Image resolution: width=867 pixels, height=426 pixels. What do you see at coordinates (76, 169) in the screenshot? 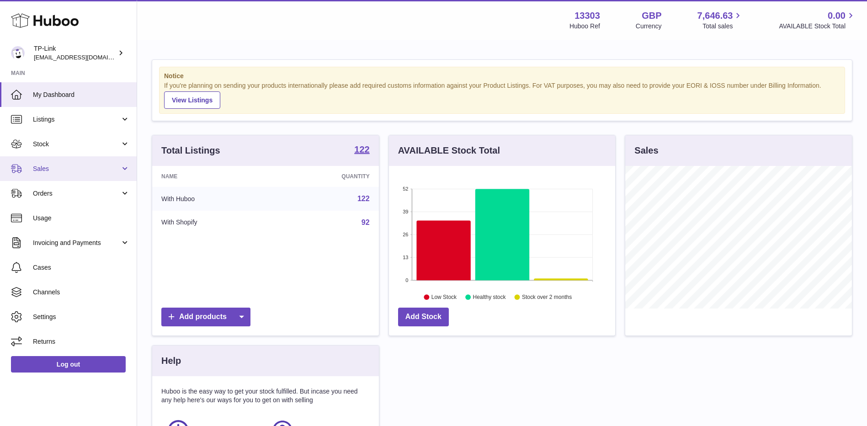
I see `span: Sales` at bounding box center [76, 169].